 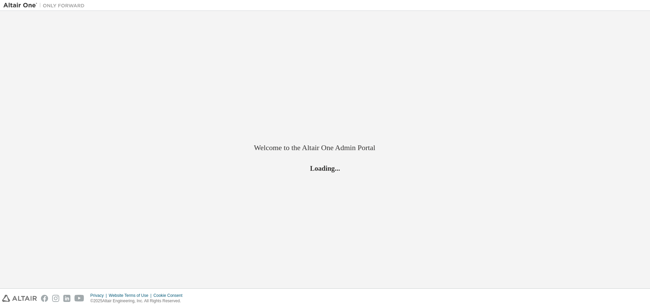 I want to click on img: Altair One, so click(x=46, y=5).